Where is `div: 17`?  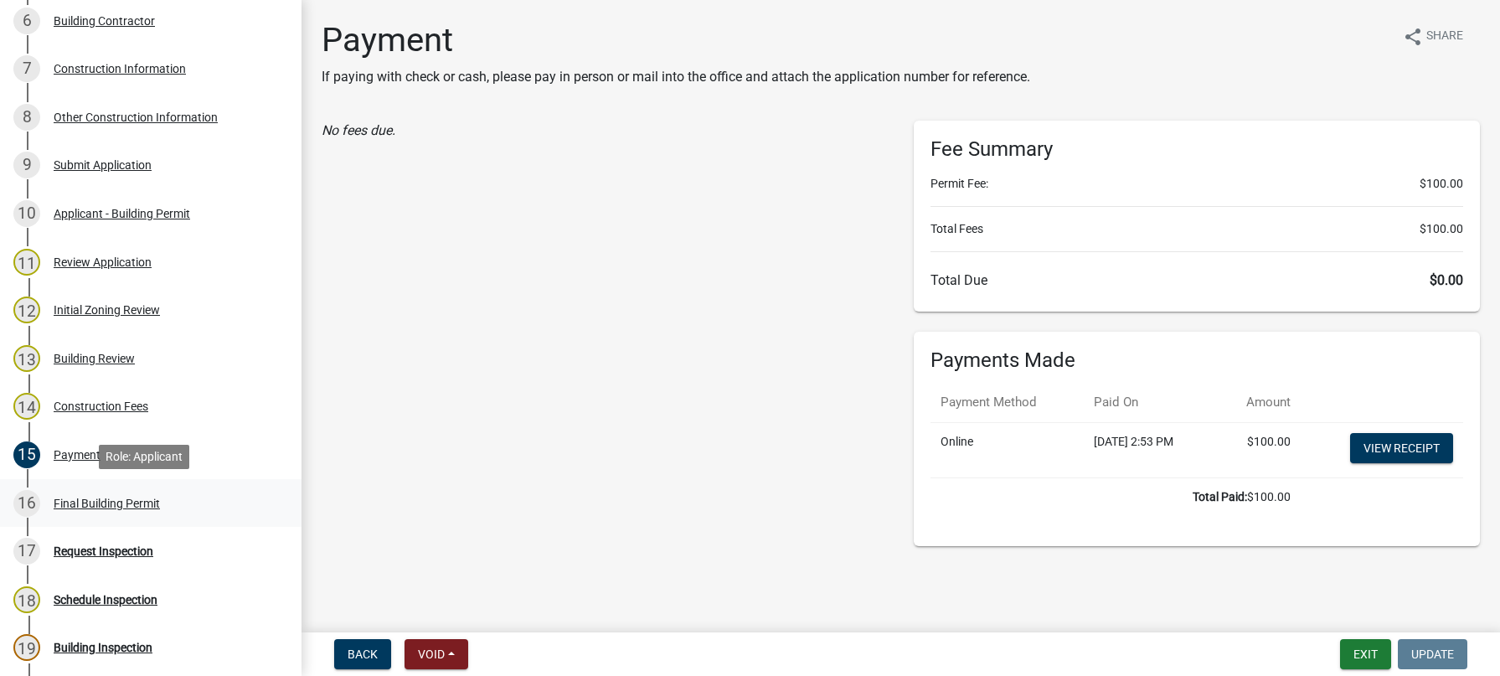 div: 17 is located at coordinates (27, 551).